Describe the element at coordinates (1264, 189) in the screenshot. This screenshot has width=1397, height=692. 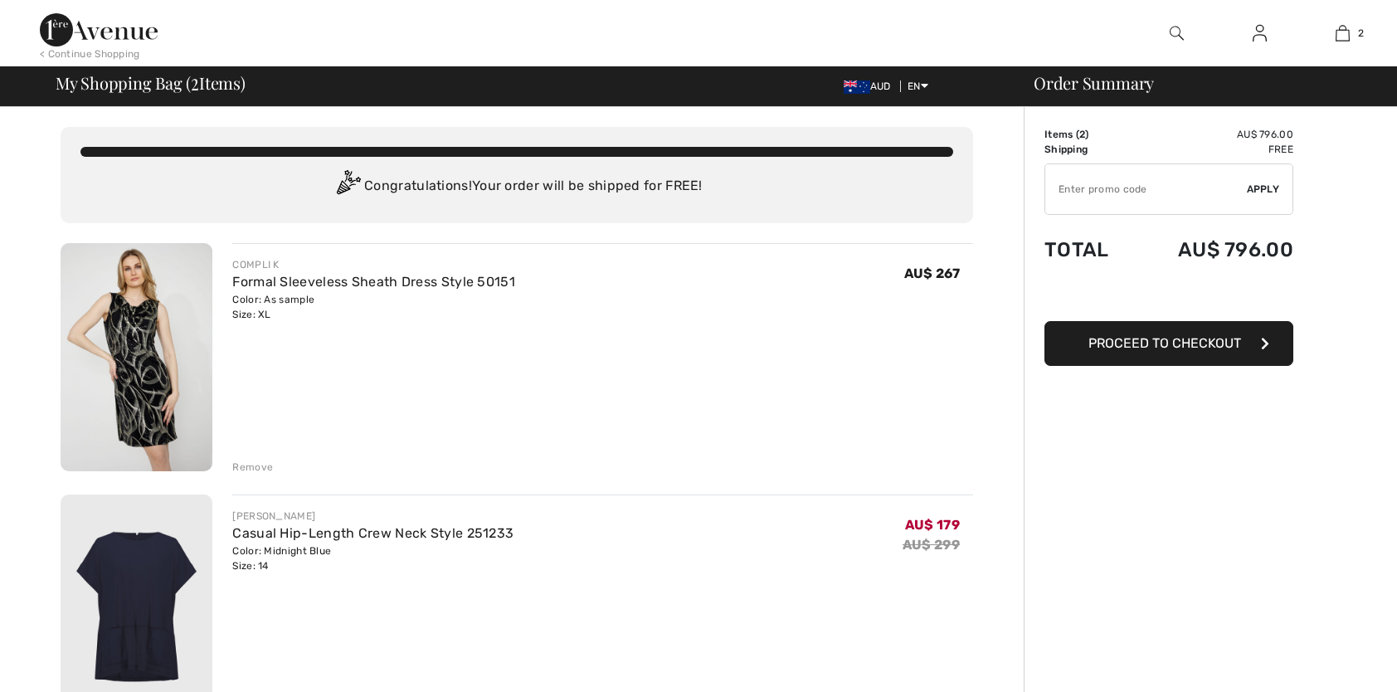
I see `span: Apply` at that location.